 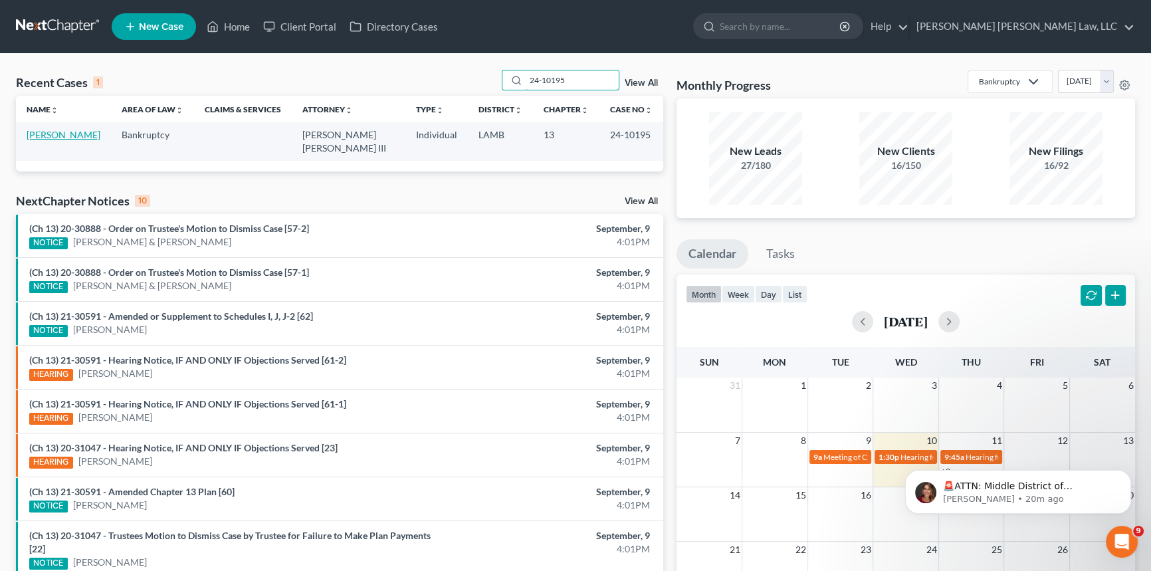 I want to click on span: Thu, so click(x=971, y=361).